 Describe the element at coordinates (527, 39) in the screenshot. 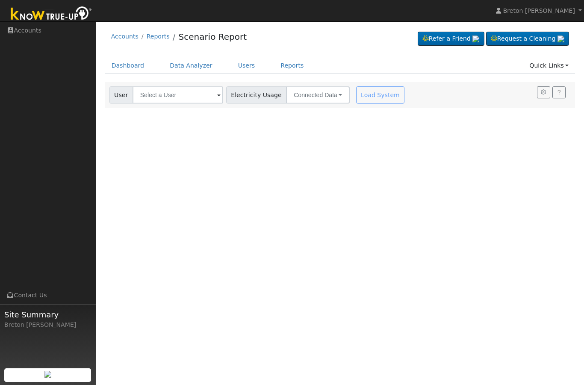

I see `a: Request a Cleaning` at that location.